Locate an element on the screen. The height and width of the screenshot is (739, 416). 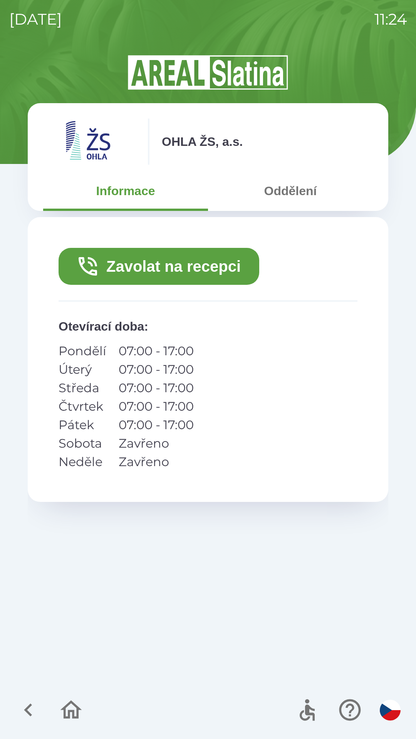
p: OHLA ŽS, a.s. is located at coordinates (202, 142).